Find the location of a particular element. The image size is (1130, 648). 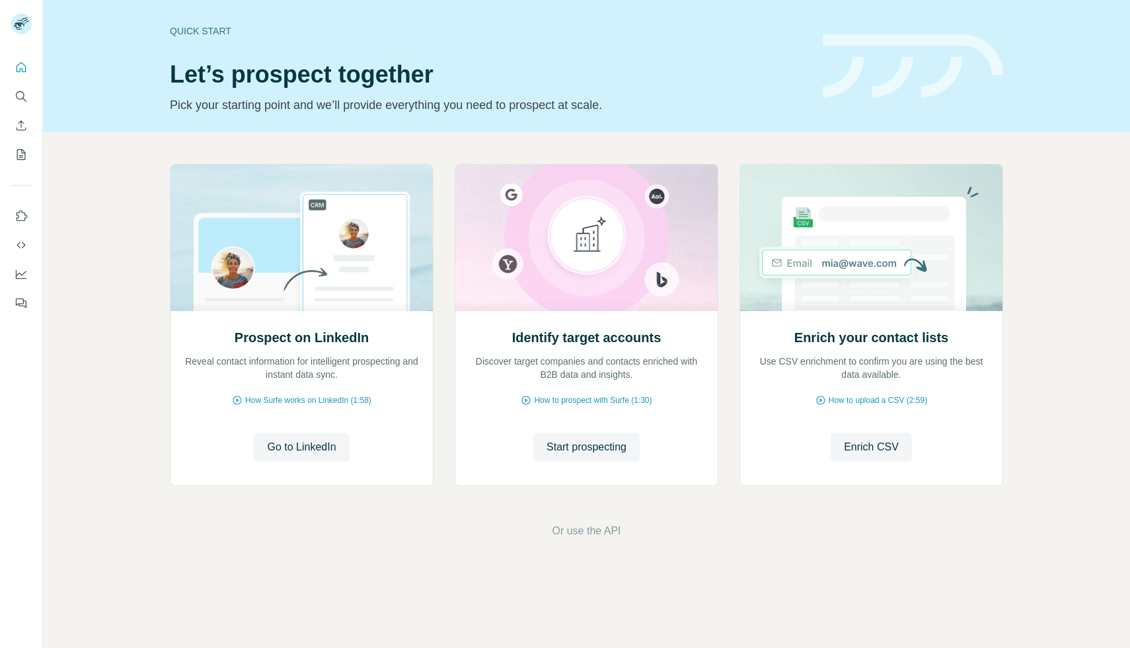

span: Go to LinkedIn is located at coordinates (301, 447).